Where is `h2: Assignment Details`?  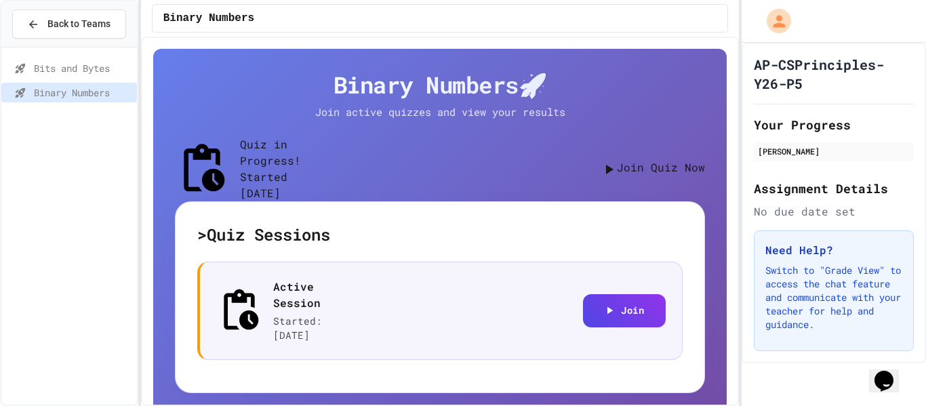 h2: Assignment Details is located at coordinates (833, 188).